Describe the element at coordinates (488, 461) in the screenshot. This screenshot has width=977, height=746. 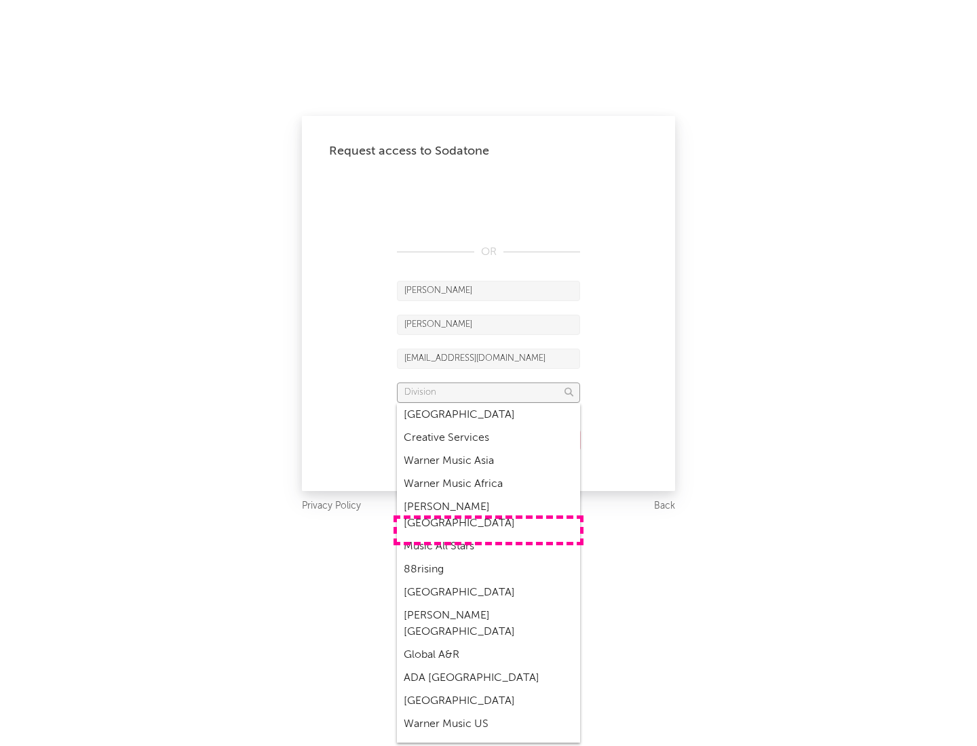
I see `div: Warner Music Asia` at that location.